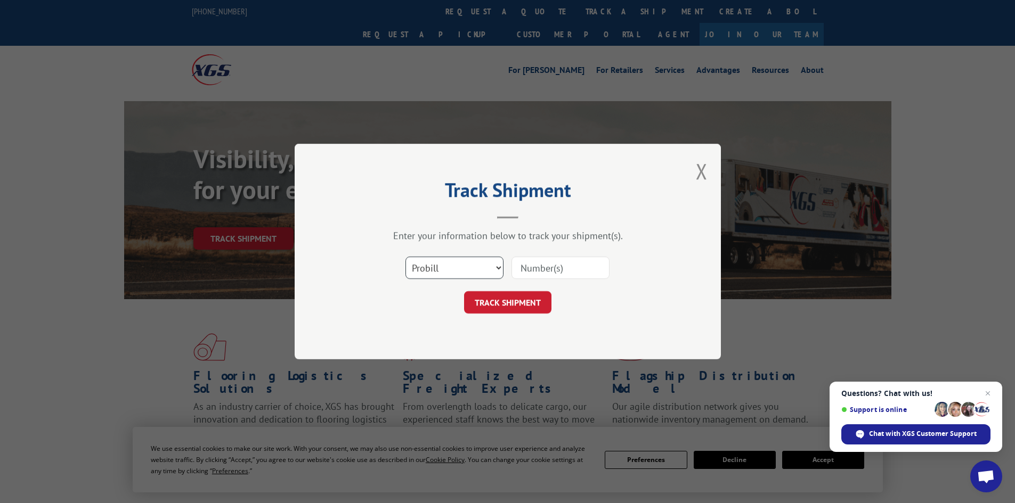 This screenshot has height=503, width=1015. Describe the element at coordinates (508, 302) in the screenshot. I see `button: TRACK SHIPMENT` at that location.